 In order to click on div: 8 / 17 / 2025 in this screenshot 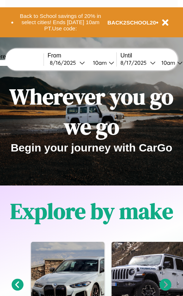, I will do `click(135, 63)`.